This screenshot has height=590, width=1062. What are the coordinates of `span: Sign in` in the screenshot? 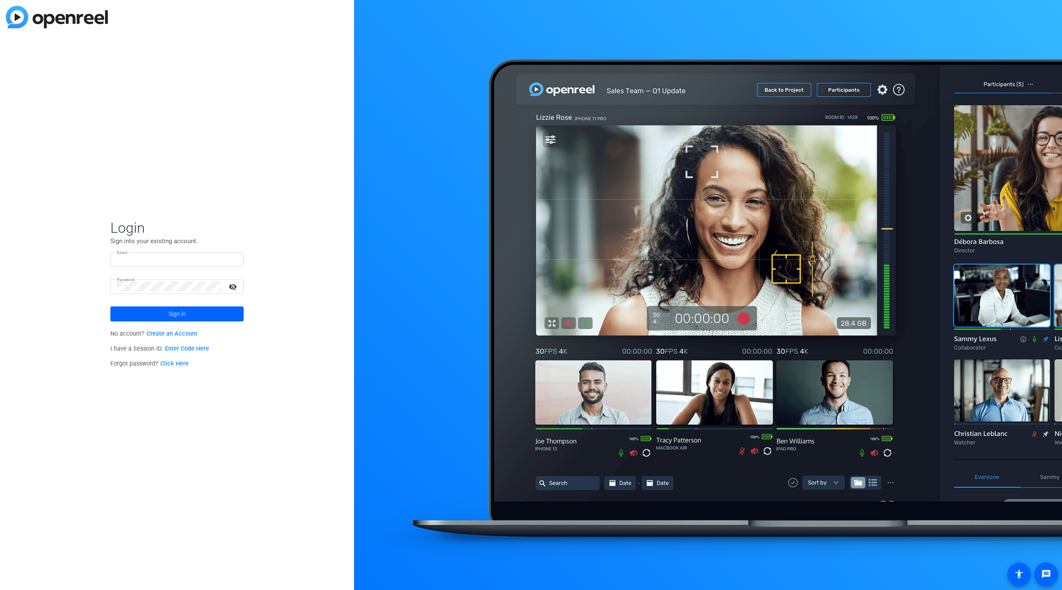 It's located at (177, 314).